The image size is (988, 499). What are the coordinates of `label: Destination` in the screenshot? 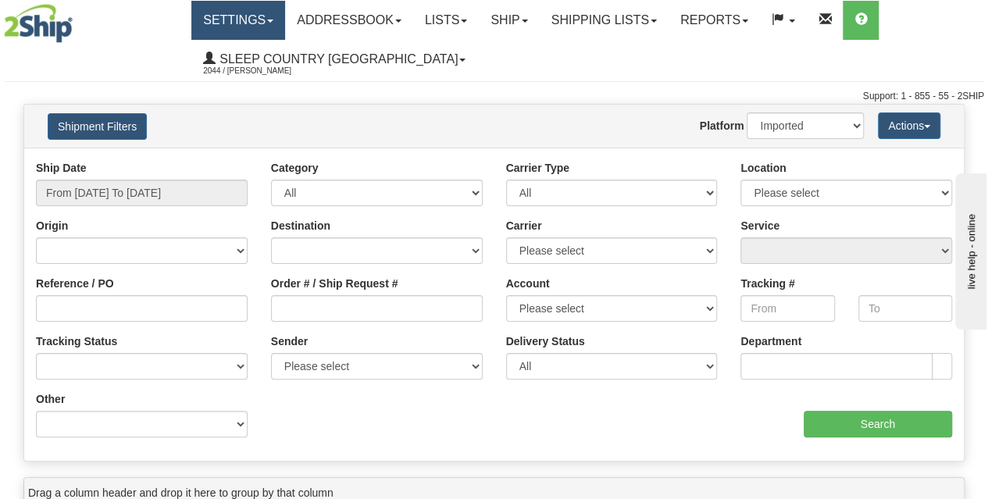 It's located at (301, 226).